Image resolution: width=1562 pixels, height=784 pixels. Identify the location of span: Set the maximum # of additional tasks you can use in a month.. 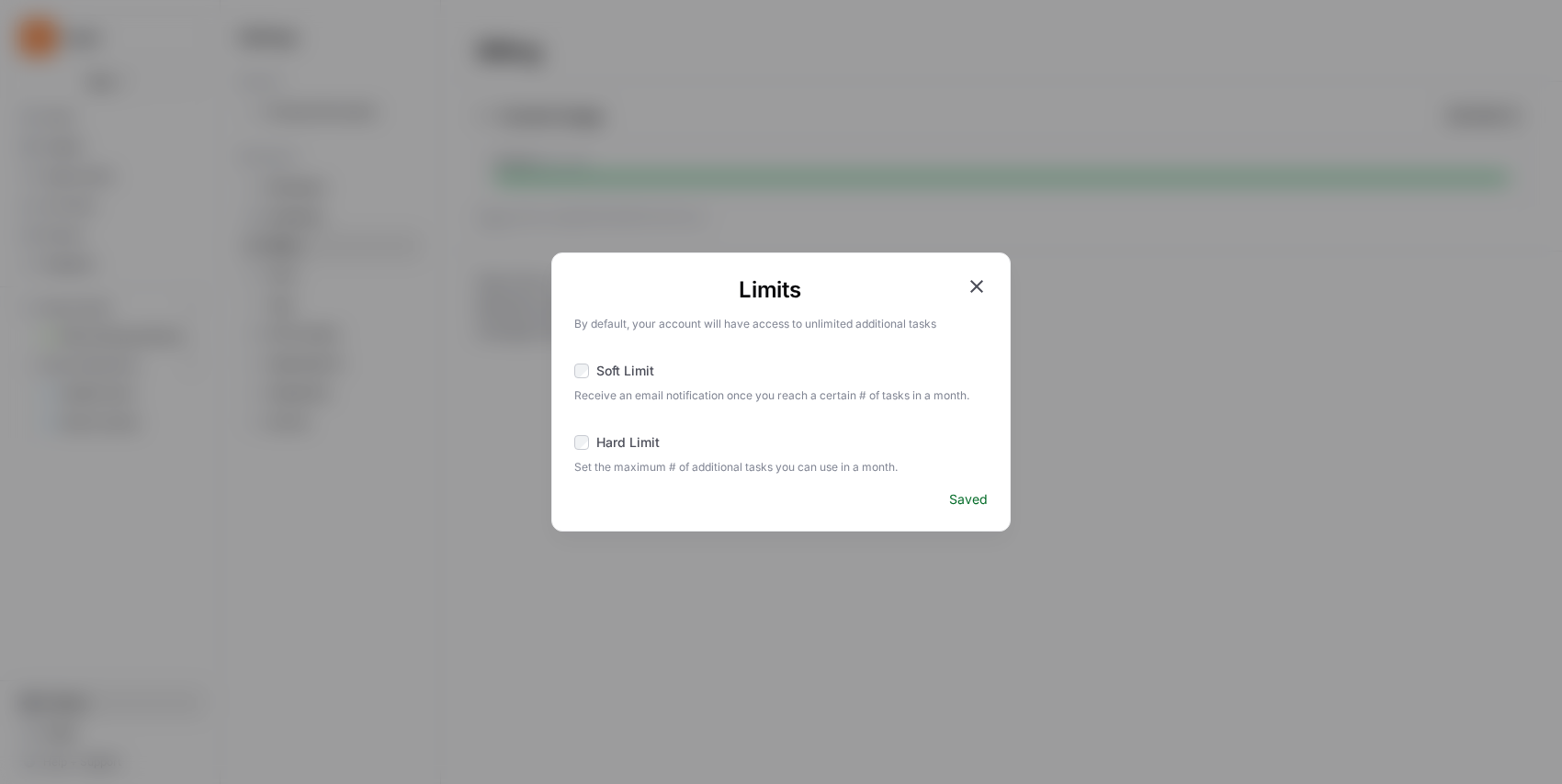
(781, 465).